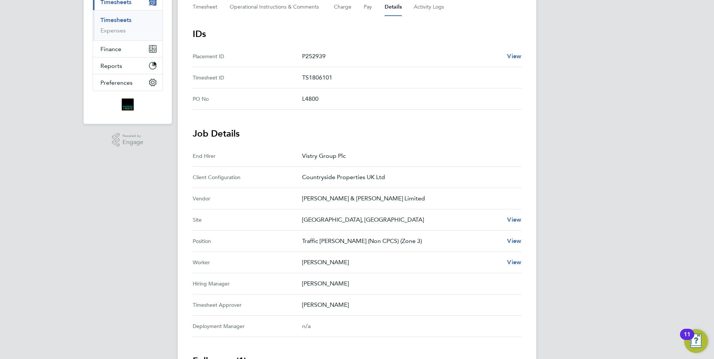 Image resolution: width=714 pixels, height=359 pixels. Describe the element at coordinates (247, 220) in the screenshot. I see `div: Site` at that location.